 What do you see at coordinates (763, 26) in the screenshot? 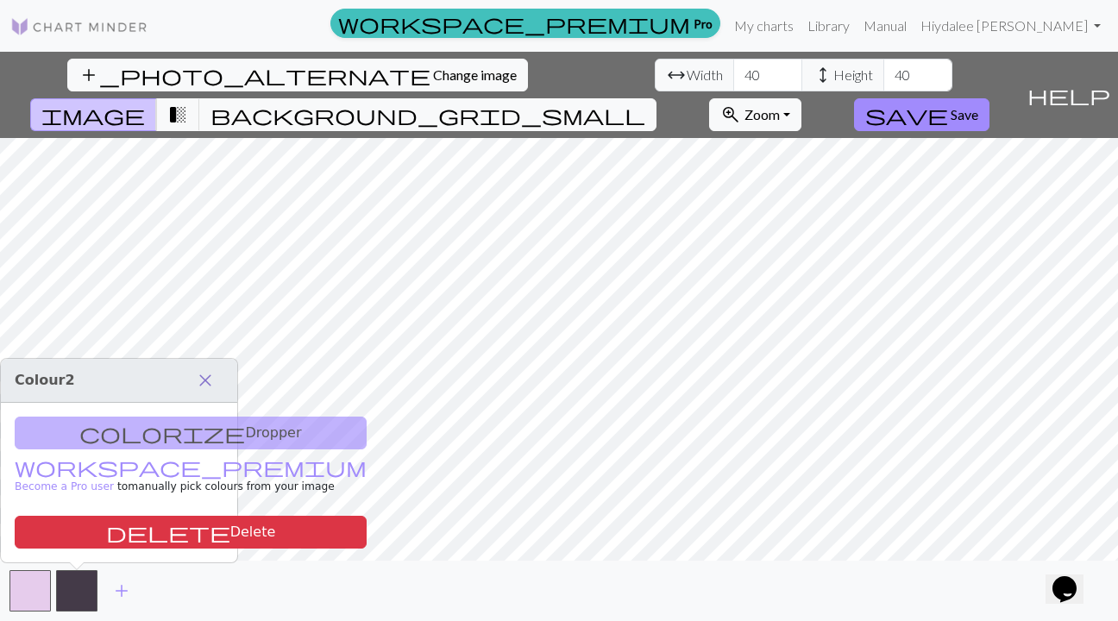
I see `a: My charts` at bounding box center [763, 26].